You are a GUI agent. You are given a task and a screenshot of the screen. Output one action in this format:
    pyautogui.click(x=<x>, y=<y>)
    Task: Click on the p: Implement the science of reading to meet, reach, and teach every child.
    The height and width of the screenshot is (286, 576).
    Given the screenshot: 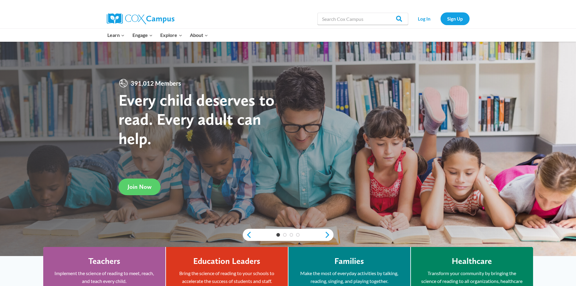 What is the action you would take?
    pyautogui.click(x=104, y=277)
    